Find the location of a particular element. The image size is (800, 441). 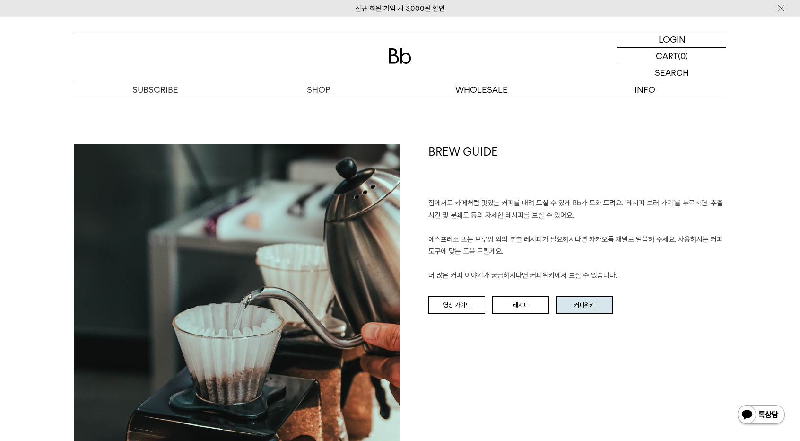

a: 영상 가이드 is located at coordinates (457, 305).